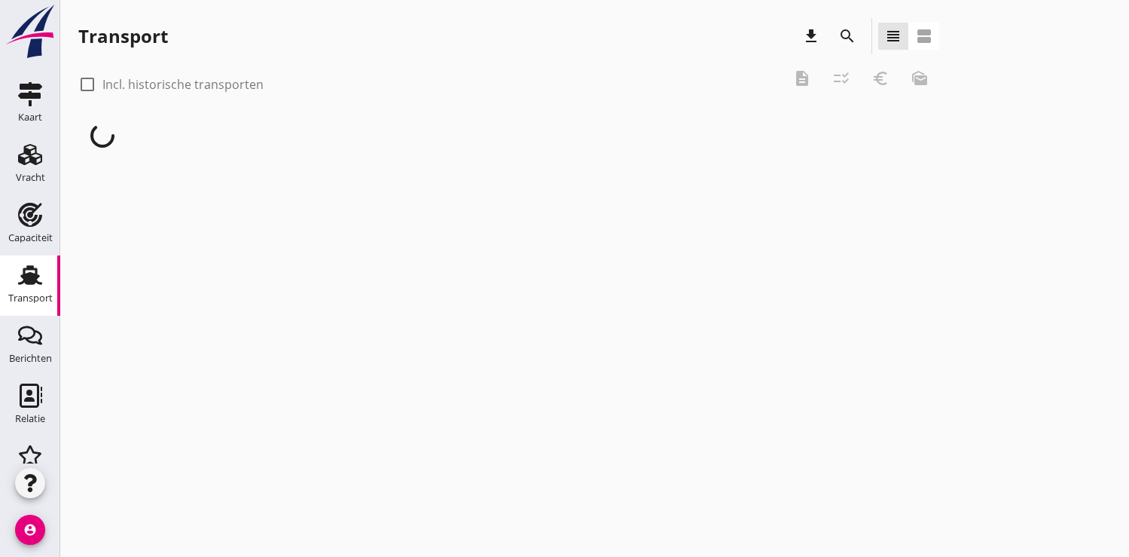 This screenshot has height=557, width=1129. Describe the element at coordinates (30, 530) in the screenshot. I see `i: account_circle` at that location.